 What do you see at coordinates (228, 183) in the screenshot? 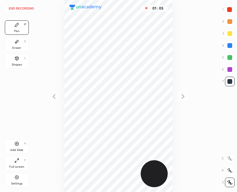
I see `div: Z` at bounding box center [228, 183].